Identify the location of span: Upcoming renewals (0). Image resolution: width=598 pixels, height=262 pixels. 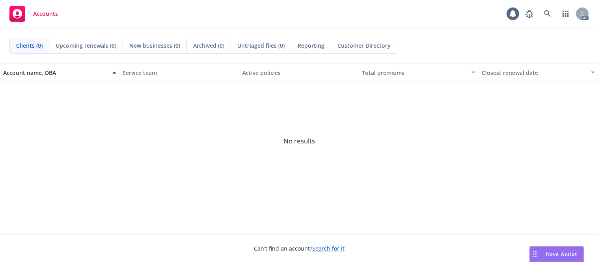
(86, 45).